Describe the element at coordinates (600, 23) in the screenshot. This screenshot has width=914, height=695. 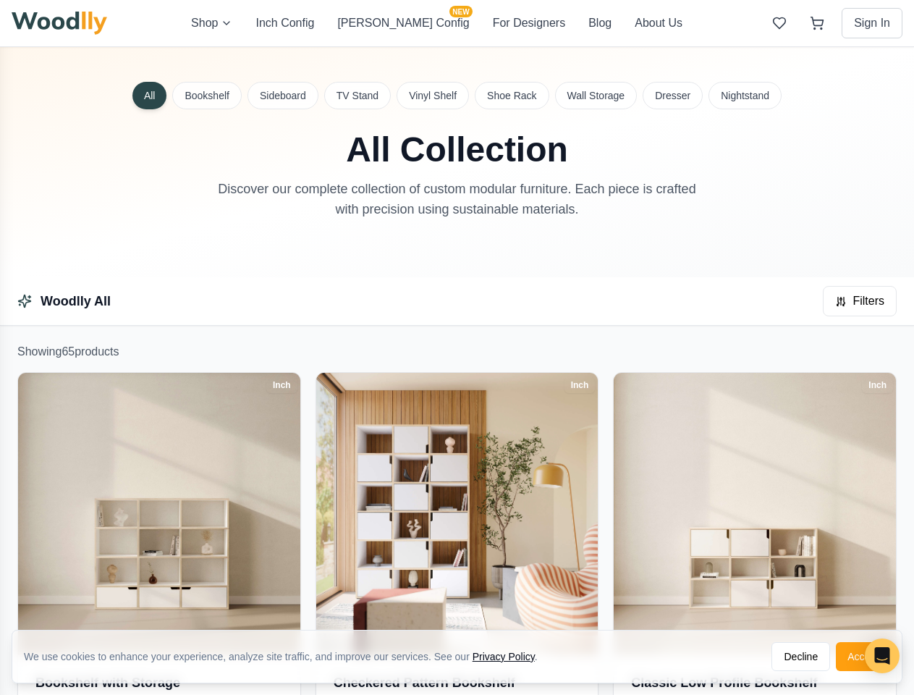
I see `button: Blog` at that location.